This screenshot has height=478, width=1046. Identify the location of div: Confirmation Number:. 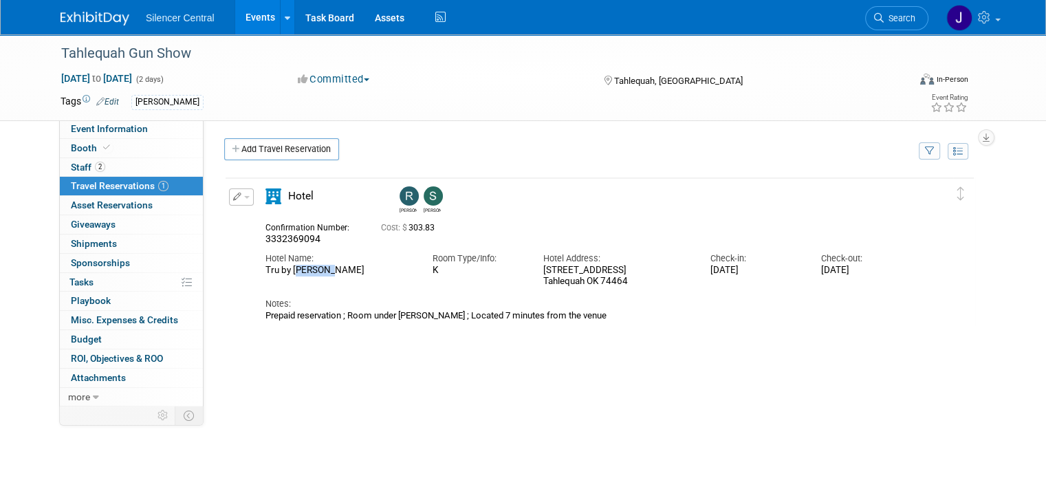
(313, 225).